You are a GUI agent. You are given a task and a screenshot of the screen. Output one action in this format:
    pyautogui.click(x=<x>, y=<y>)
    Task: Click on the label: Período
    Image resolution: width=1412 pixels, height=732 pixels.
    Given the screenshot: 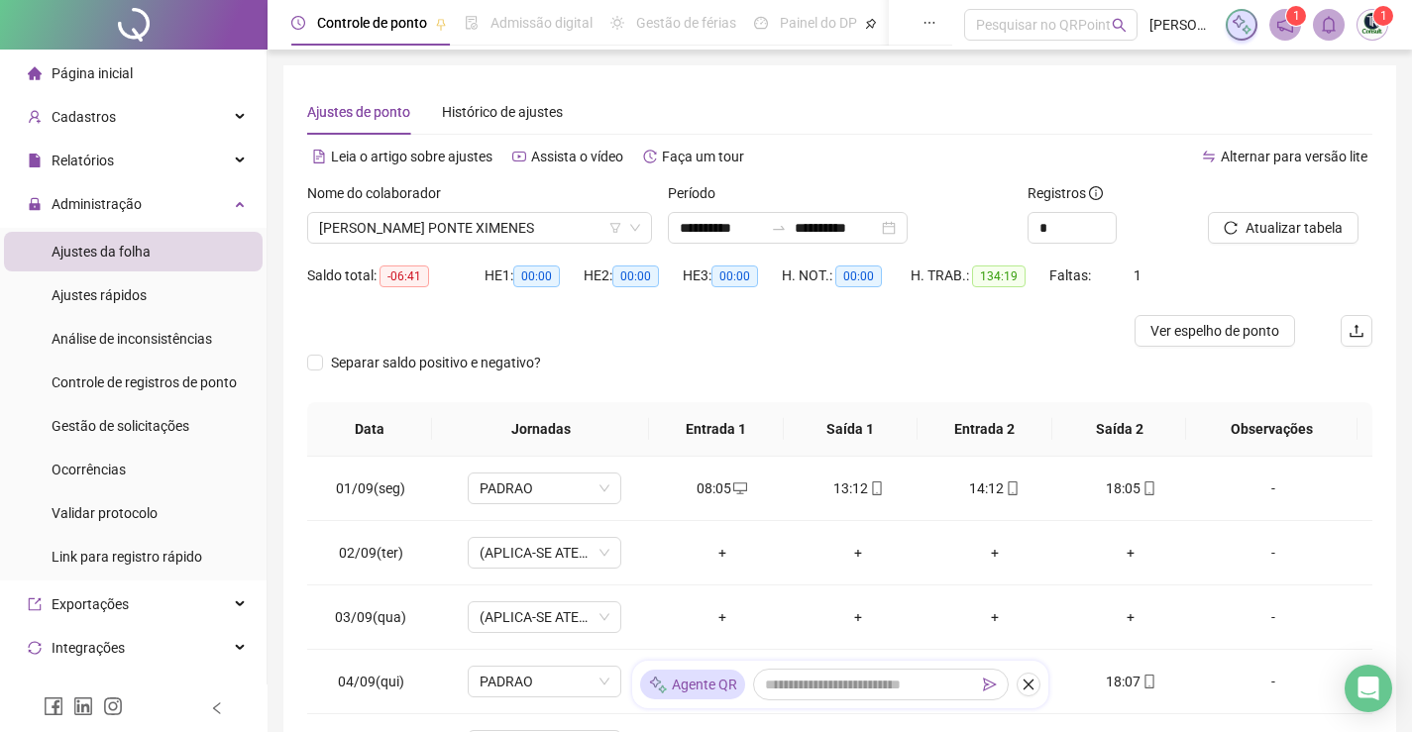 What is the action you would take?
    pyautogui.click(x=698, y=193)
    